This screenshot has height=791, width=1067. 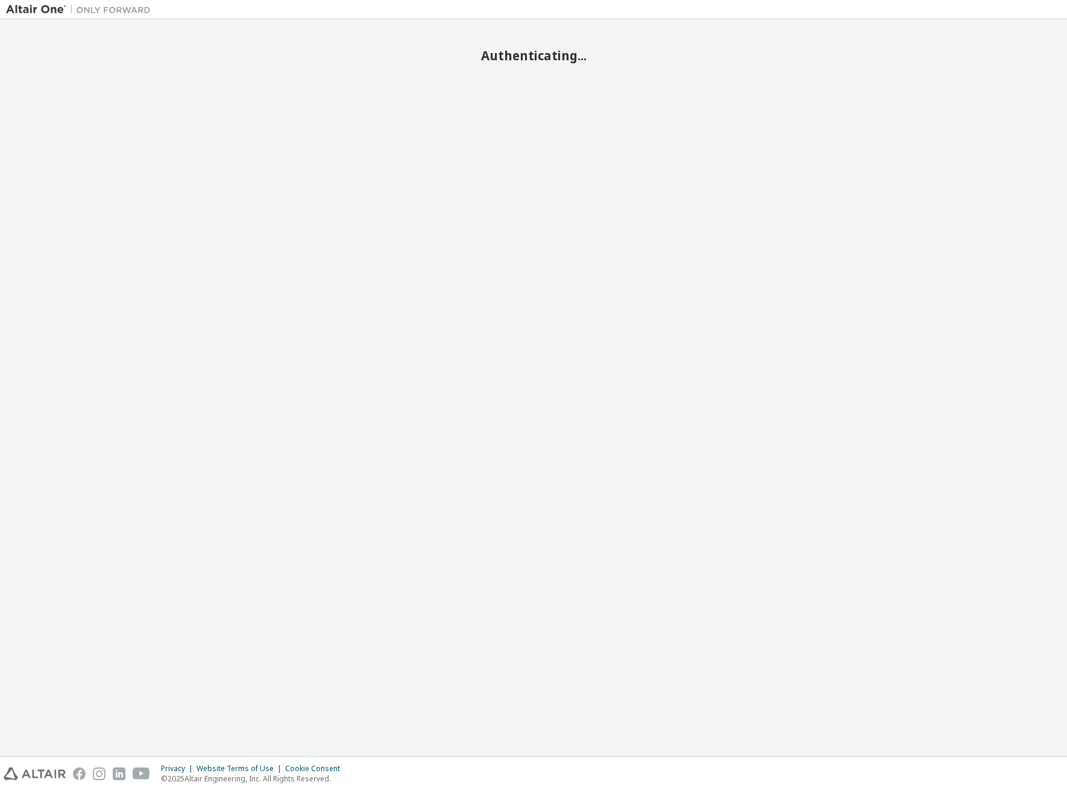 I want to click on h2: Authenticating..., so click(x=533, y=55).